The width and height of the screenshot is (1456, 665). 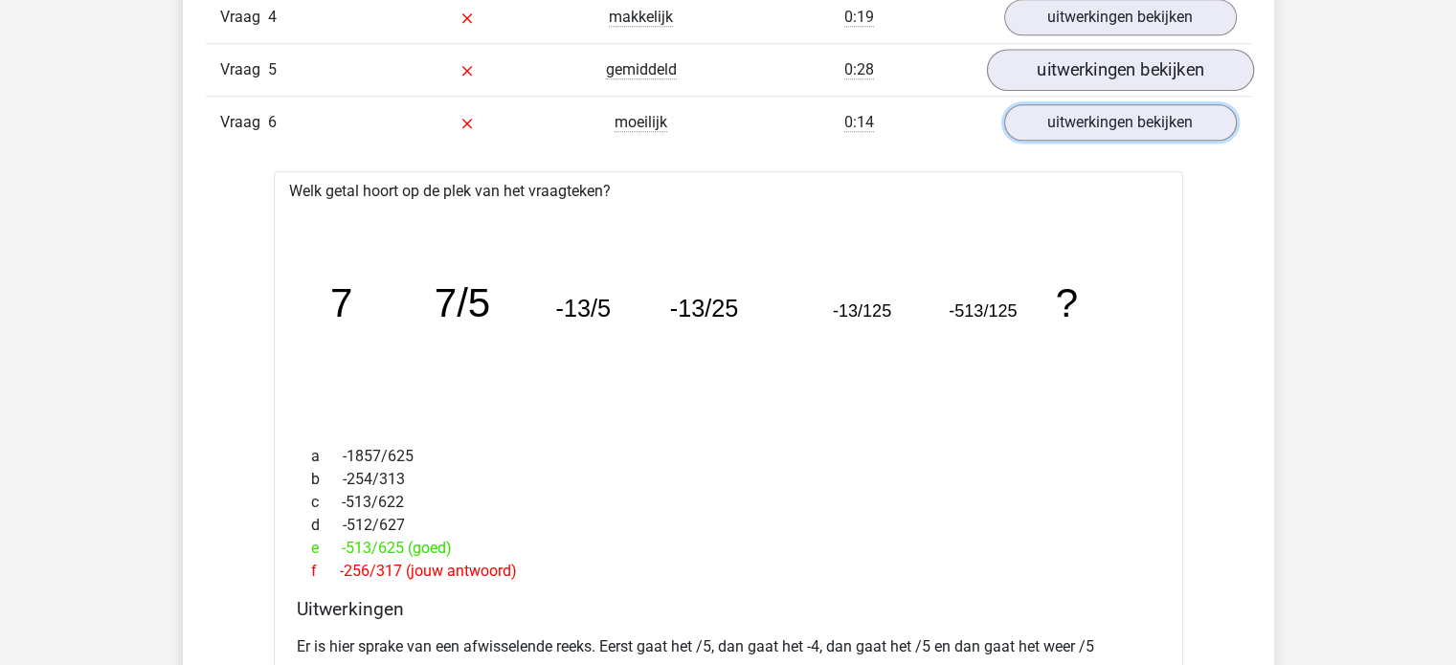 What do you see at coordinates (728, 480) in the screenshot?
I see `div: -254/313` at bounding box center [728, 480].